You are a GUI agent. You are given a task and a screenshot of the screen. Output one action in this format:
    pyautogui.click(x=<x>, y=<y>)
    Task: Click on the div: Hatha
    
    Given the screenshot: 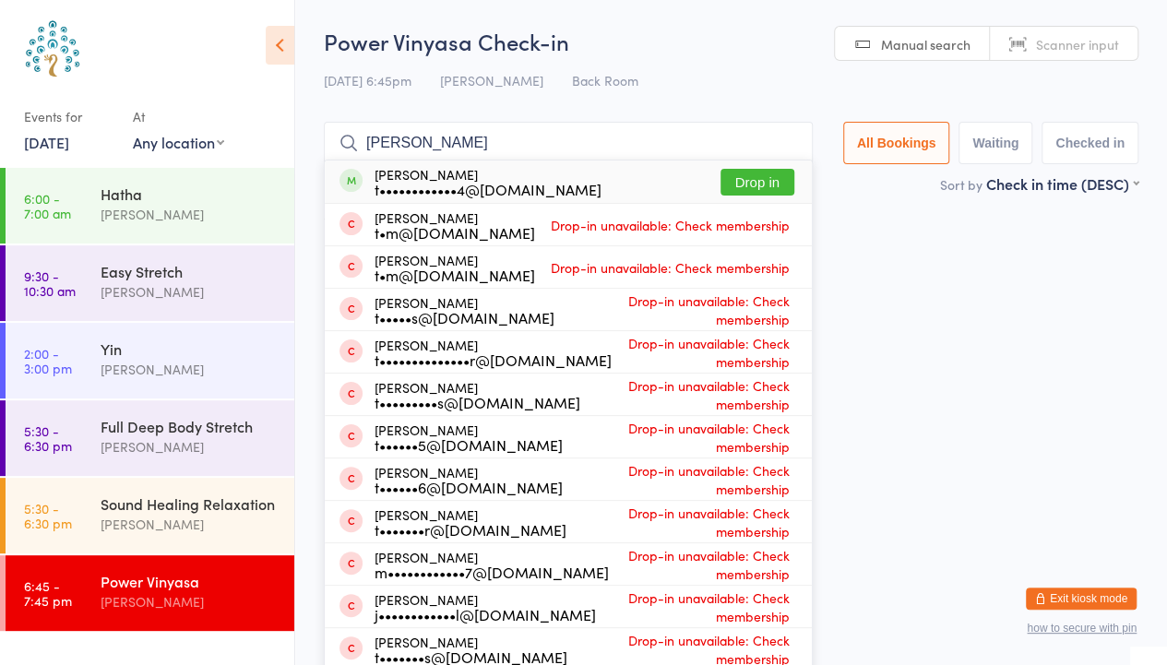 What is the action you would take?
    pyautogui.click(x=189, y=194)
    